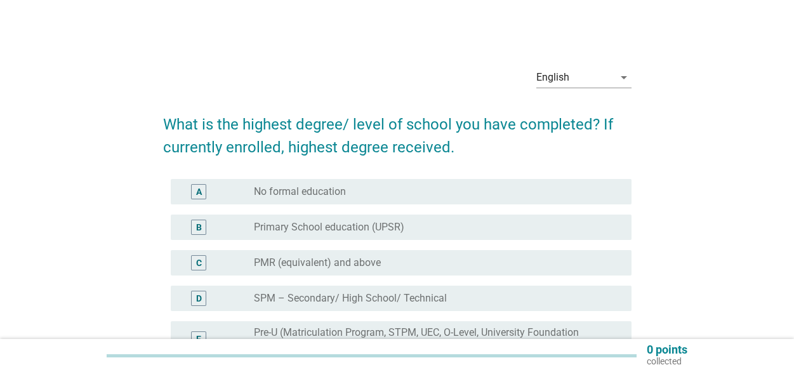  Describe the element at coordinates (553, 77) in the screenshot. I see `div: English` at that location.